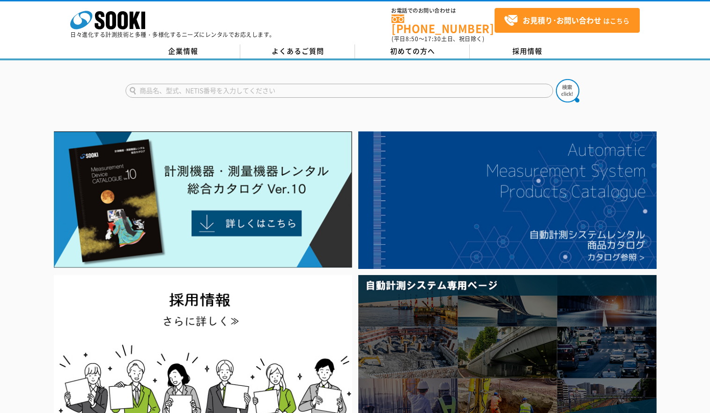 Image resolution: width=710 pixels, height=413 pixels. Describe the element at coordinates (432, 39) in the screenshot. I see `span: 17:30` at that location.